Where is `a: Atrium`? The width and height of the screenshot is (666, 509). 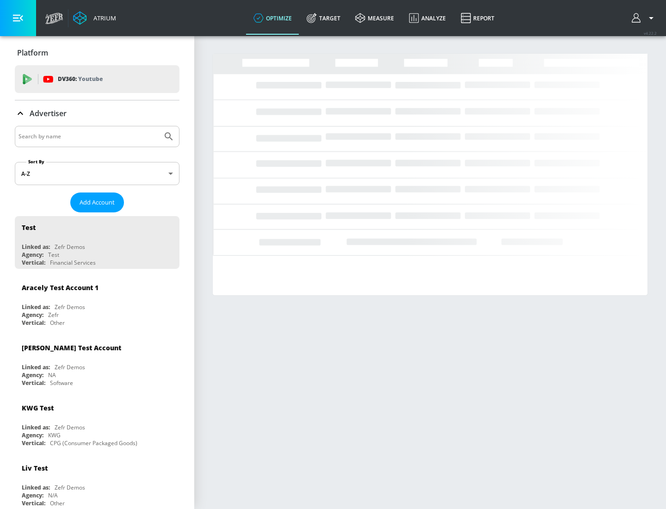 a: Atrium is located at coordinates (94, 18).